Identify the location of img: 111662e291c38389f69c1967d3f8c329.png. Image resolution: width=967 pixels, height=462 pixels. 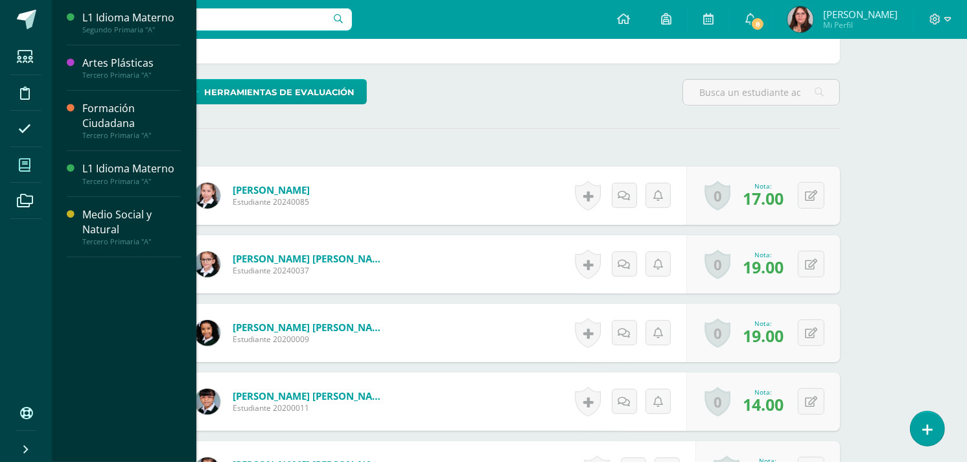
(207, 333).